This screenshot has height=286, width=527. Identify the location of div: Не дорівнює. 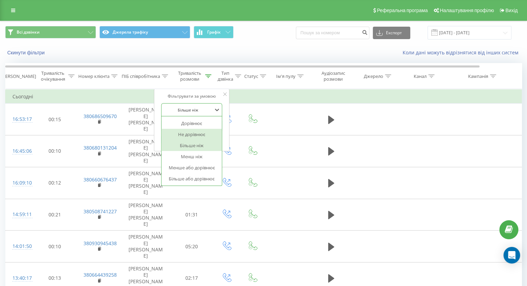
(192, 135).